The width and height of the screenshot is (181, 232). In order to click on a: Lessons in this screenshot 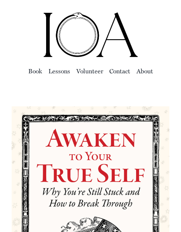, I will do `click(59, 71)`.